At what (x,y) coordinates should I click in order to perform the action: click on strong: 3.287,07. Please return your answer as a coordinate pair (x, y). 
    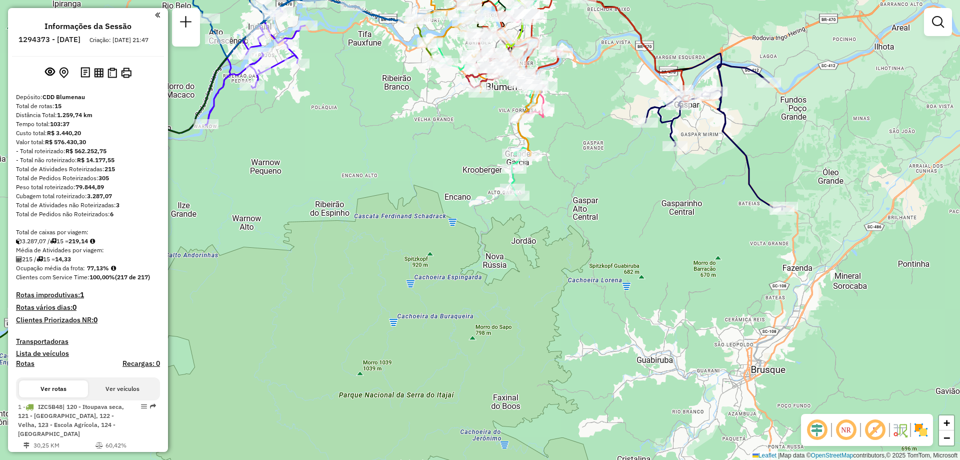
    Looking at the image, I should click on (100, 196).